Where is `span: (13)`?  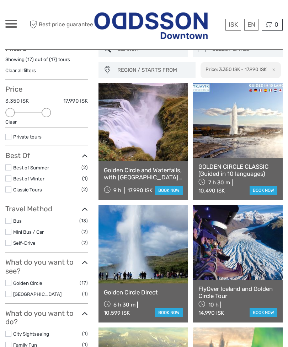 span: (13) is located at coordinates (83, 220).